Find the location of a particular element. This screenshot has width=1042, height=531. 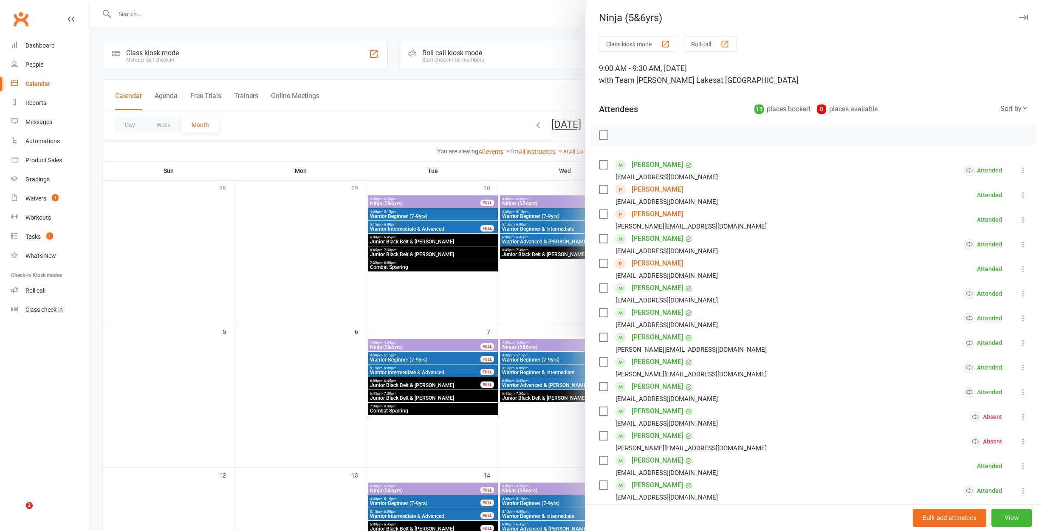

div: People is located at coordinates (34, 65).